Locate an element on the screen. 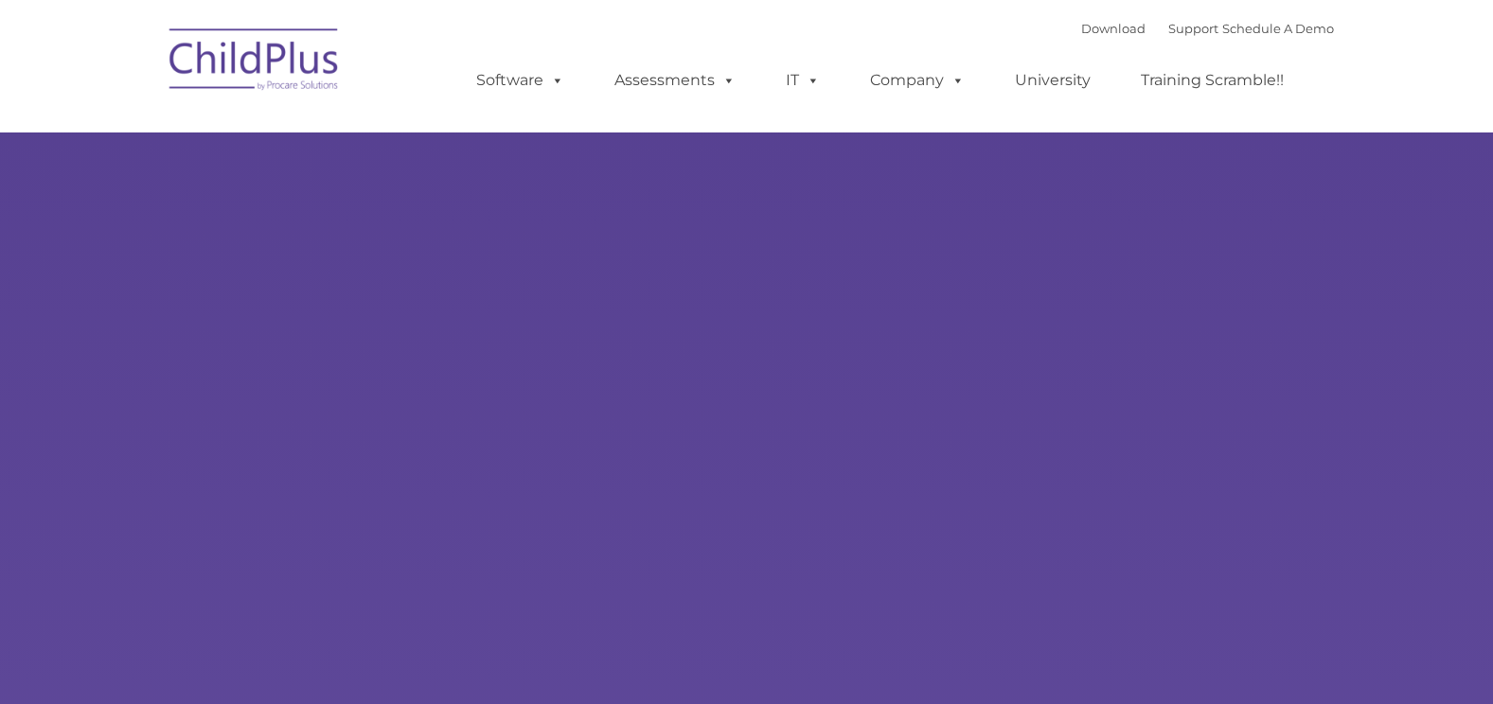  a: IT is located at coordinates (803, 80).